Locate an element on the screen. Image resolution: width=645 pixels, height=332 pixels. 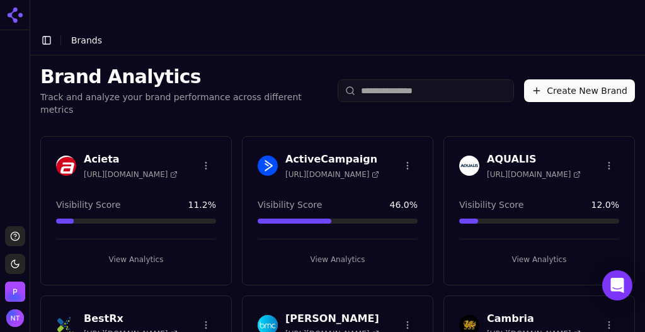
button: Open organization switcher is located at coordinates (15, 291).